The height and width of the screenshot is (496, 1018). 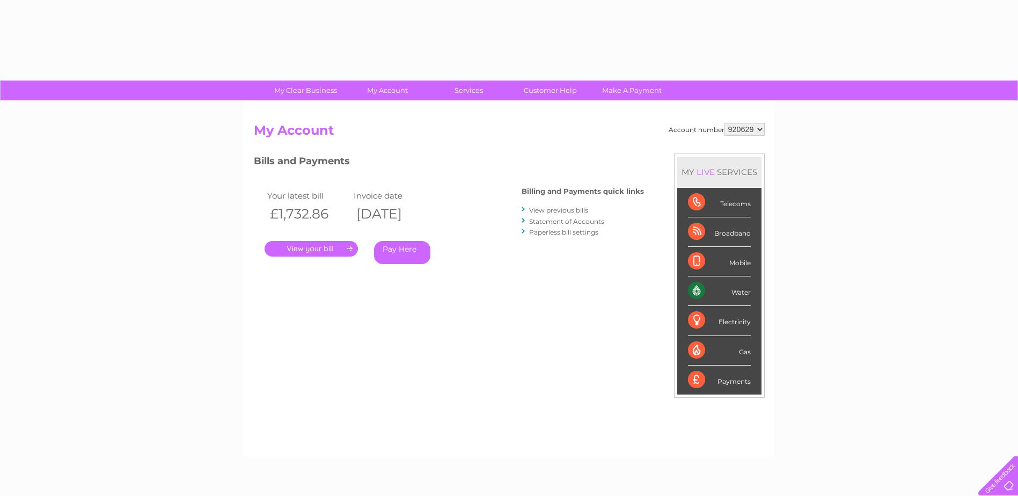 I want to click on a: View previous bills, so click(x=558, y=210).